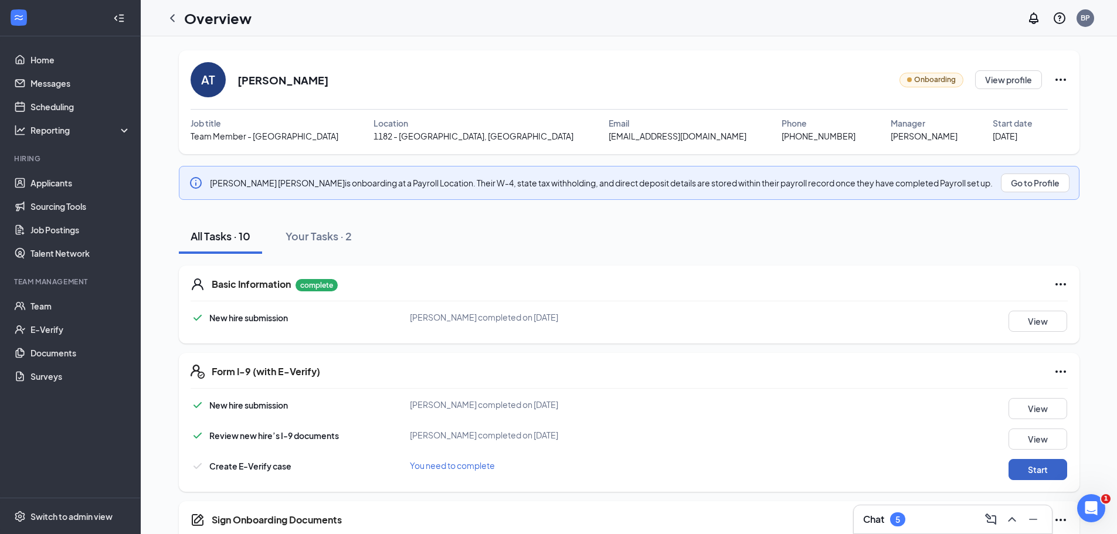 Image resolution: width=1117 pixels, height=534 pixels. What do you see at coordinates (619, 123) in the screenshot?
I see `span: Email` at bounding box center [619, 123].